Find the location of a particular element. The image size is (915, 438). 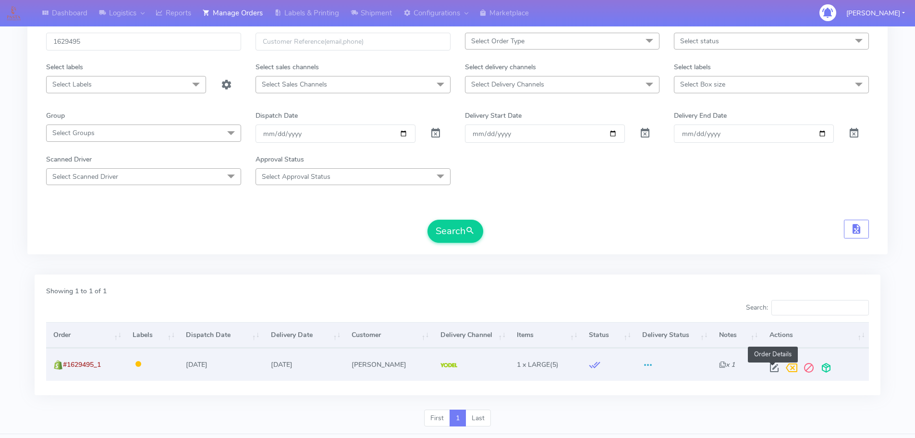

span: Select Scanned Driver is located at coordinates (85, 176).